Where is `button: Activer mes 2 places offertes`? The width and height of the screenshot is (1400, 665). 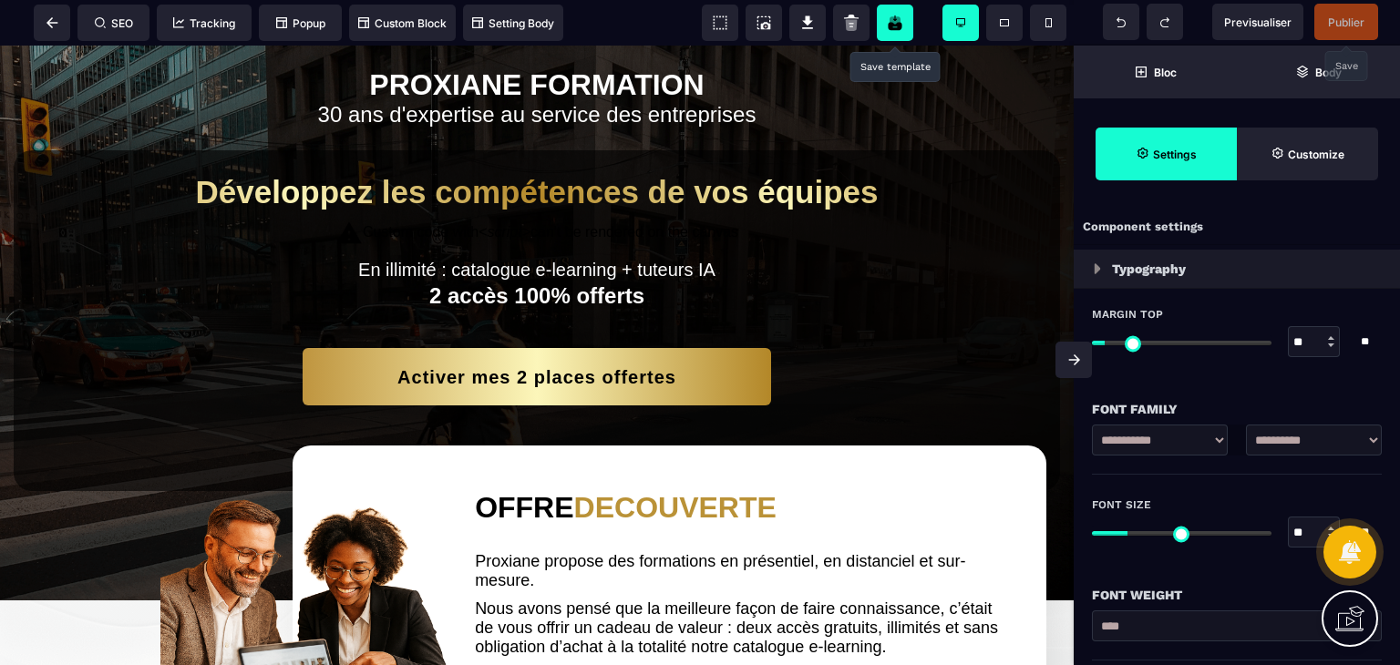
button: Activer mes 2 places offertes is located at coordinates (537, 331).